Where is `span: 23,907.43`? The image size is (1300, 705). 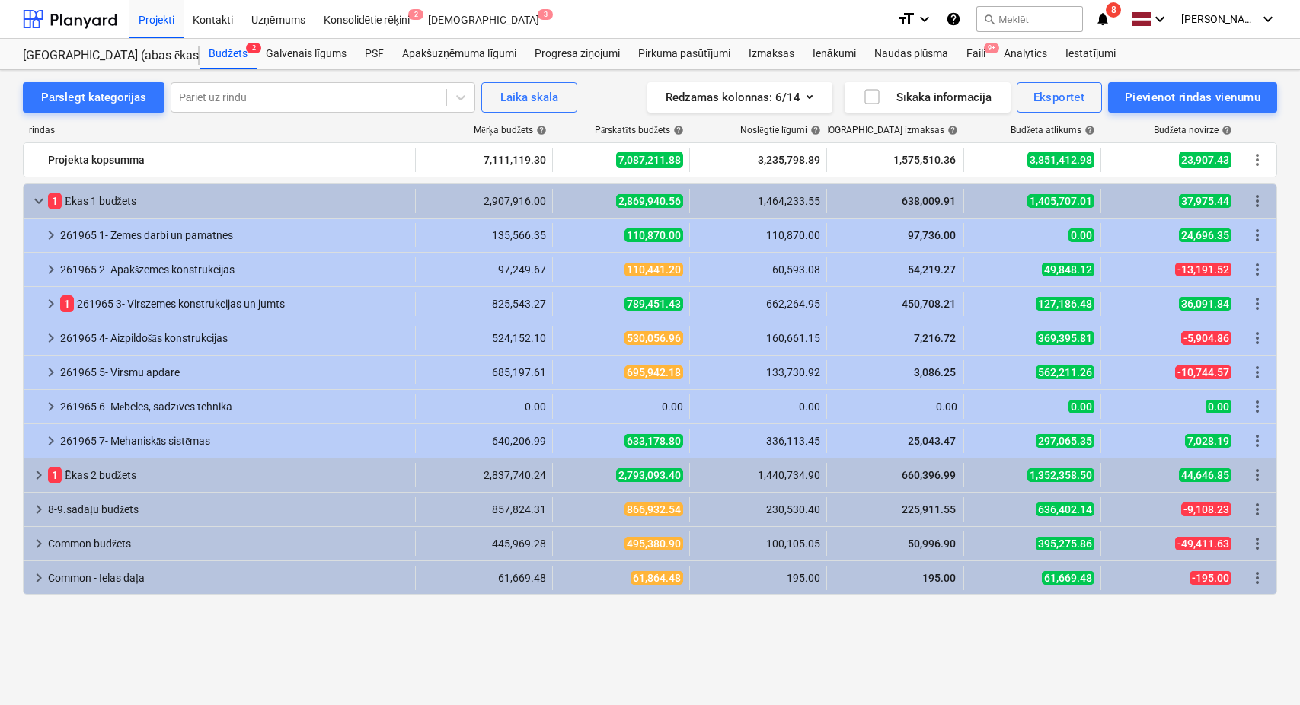
span: 23,907.43 is located at coordinates (1205, 160).